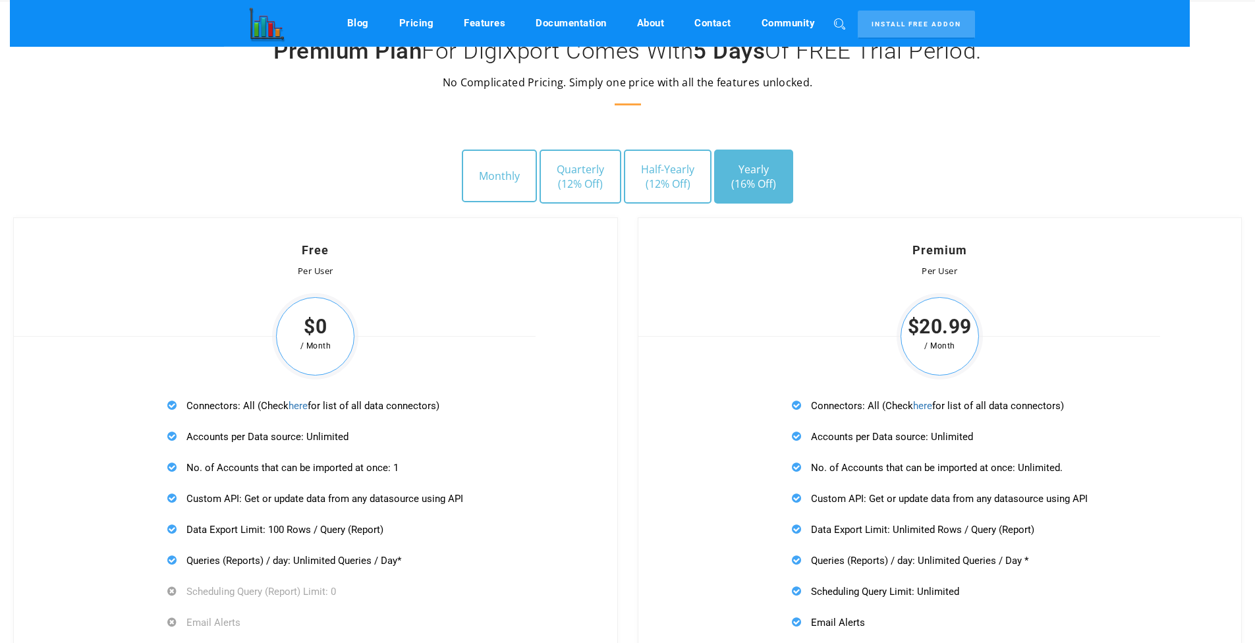 The width and height of the screenshot is (1255, 643). I want to click on b: Premium Plan, so click(347, 51).